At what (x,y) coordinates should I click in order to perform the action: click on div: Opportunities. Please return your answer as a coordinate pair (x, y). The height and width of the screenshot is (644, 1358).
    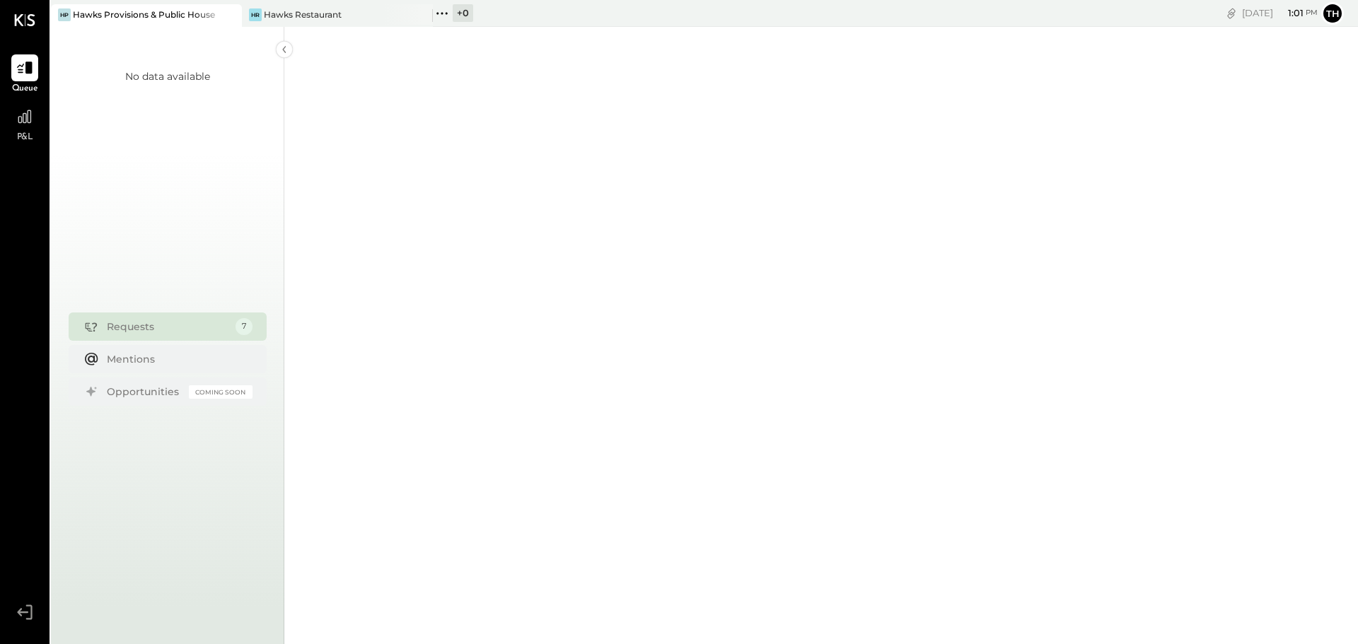
    Looking at the image, I should click on (144, 392).